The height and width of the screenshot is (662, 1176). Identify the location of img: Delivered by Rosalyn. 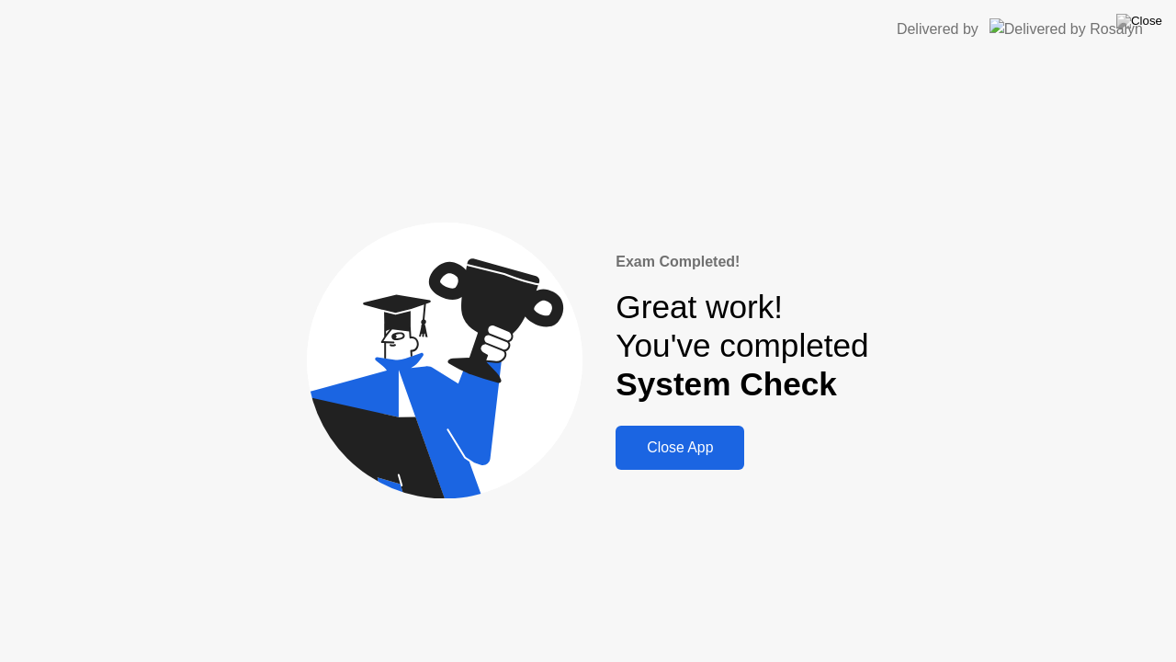
(1066, 28).